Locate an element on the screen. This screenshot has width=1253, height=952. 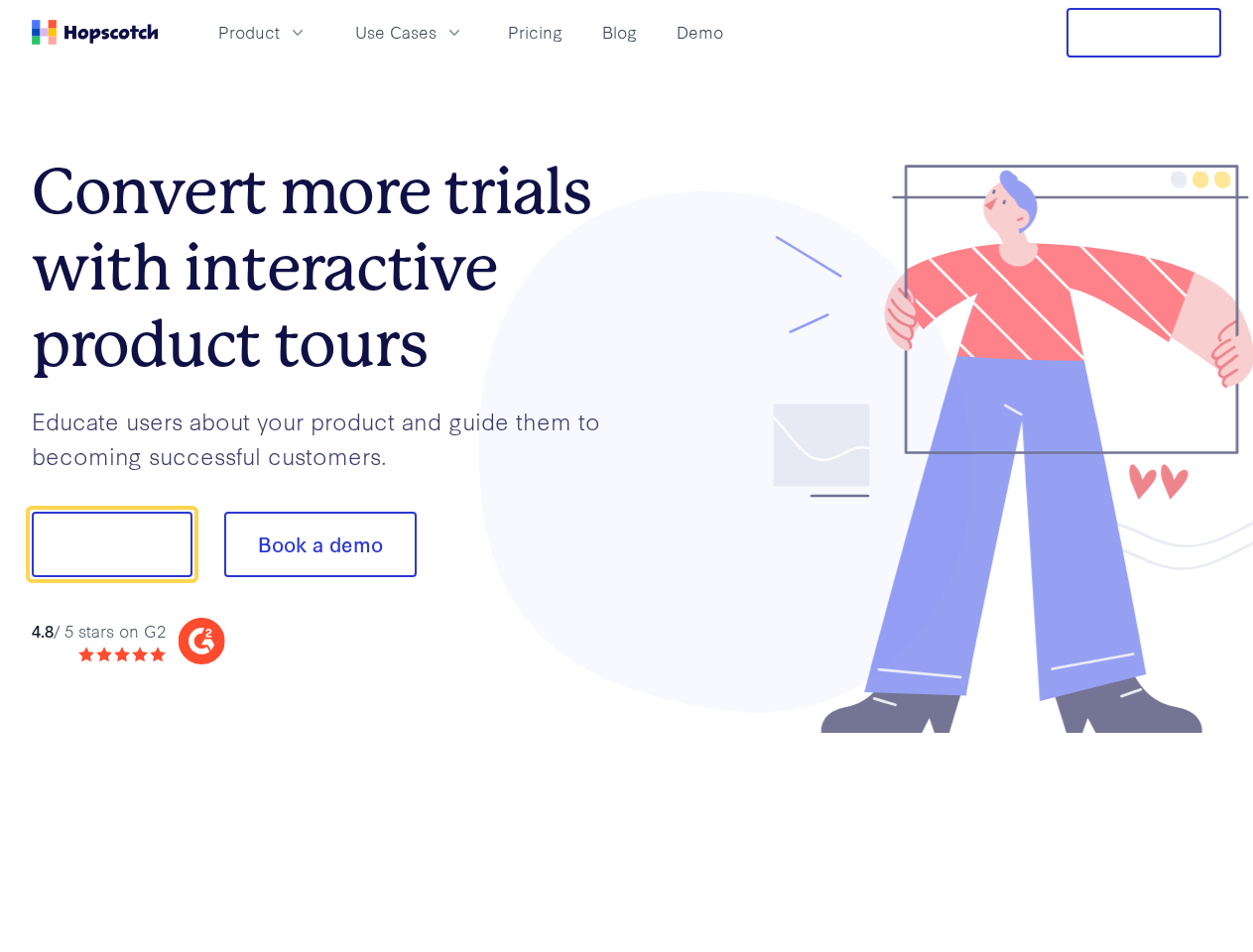
button: Use Cases is located at coordinates (409, 32).